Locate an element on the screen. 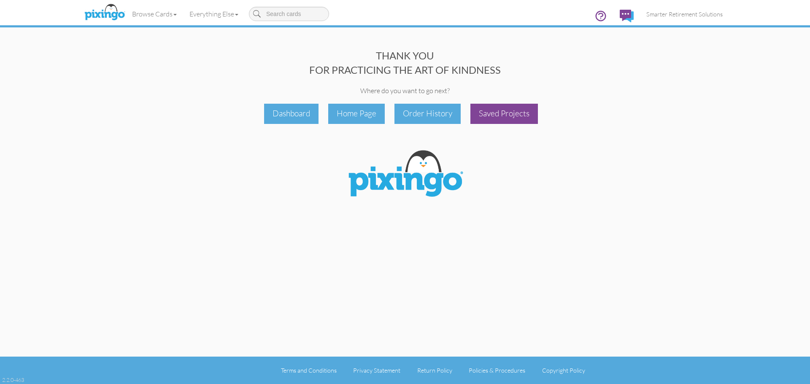  div: Order History is located at coordinates (428, 114).